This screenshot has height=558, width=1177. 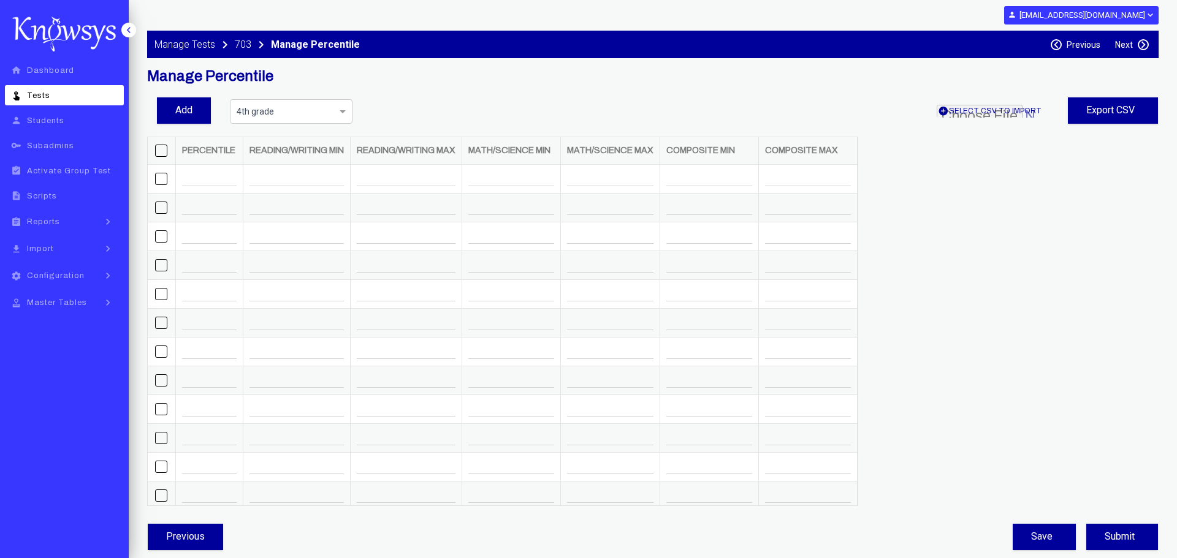 I want to click on i: approval, so click(x=16, y=303).